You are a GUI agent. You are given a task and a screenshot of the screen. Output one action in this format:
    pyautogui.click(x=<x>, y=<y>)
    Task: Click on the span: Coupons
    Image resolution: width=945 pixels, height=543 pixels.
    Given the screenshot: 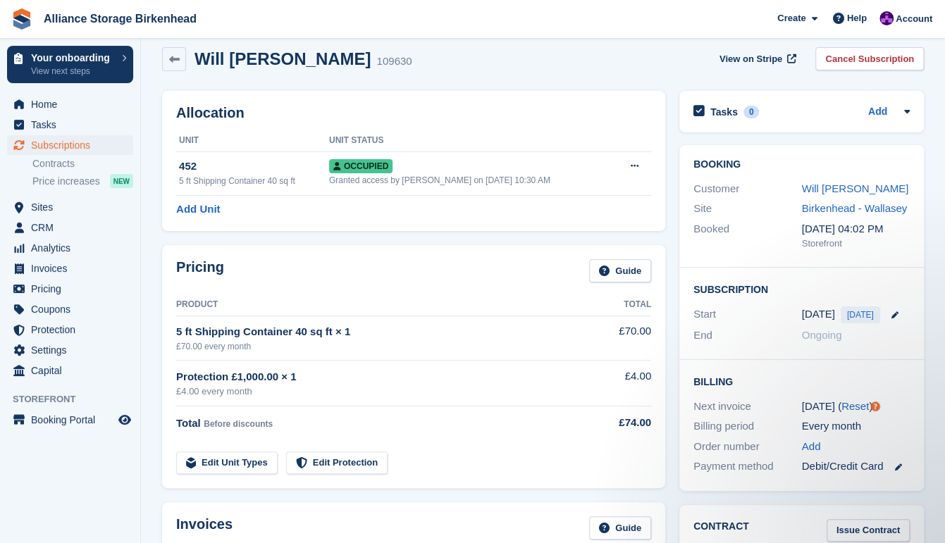 What is the action you would take?
    pyautogui.click(x=73, y=309)
    